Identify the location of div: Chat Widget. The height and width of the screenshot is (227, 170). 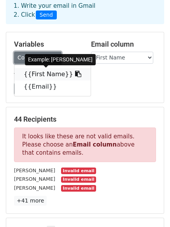
(151, 209).